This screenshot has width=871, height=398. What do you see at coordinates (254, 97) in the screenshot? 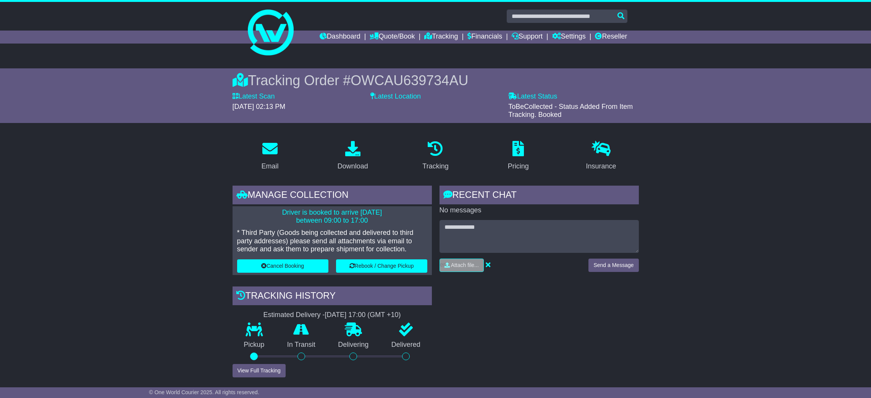
I see `label: Latest Scan` at bounding box center [254, 97].